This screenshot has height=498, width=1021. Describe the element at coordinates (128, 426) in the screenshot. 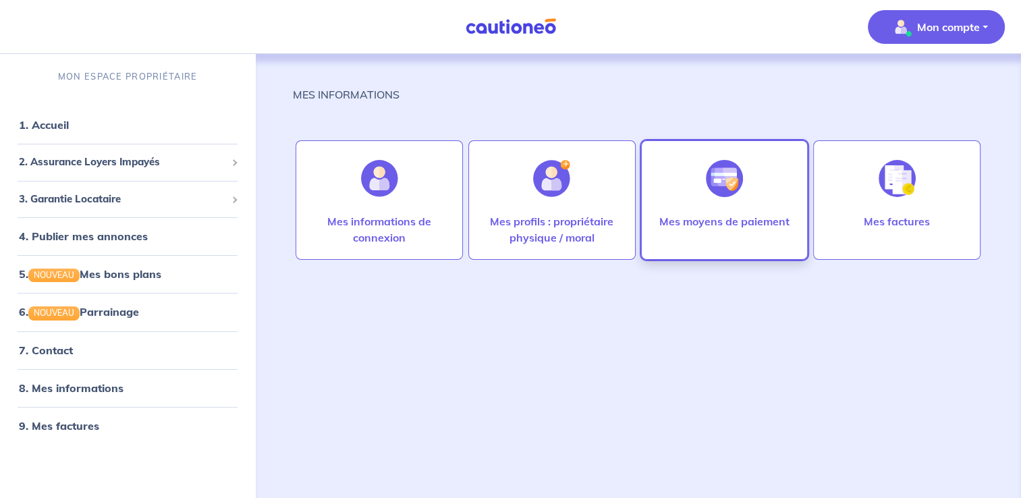

I see `div: 9. Mes factures` at that location.